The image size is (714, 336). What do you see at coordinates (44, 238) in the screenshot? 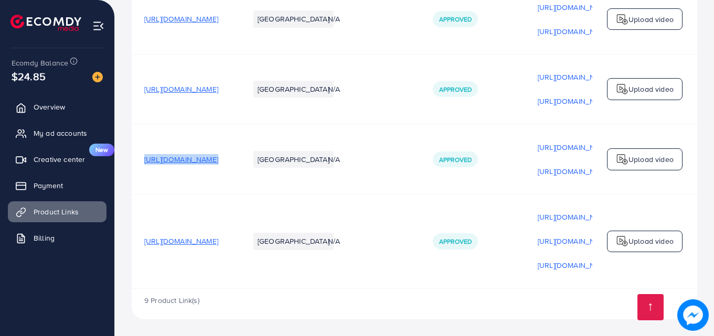
I see `span: Billing` at bounding box center [44, 238].